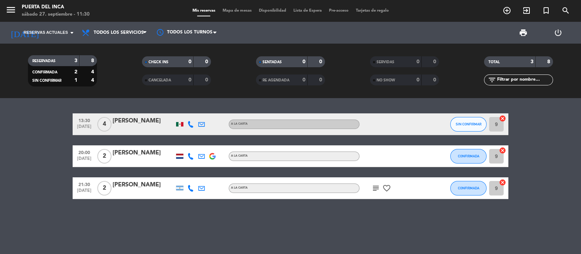 The width and height of the screenshot is (581, 254). Describe the element at coordinates (372, 11) in the screenshot. I see `span: Tarjetas de regalo` at that location.